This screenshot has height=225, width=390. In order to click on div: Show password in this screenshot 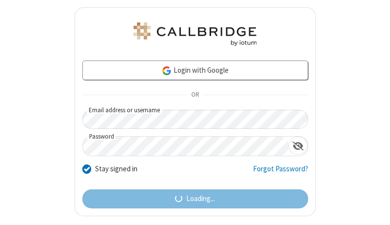, I will do `click(298, 145)`.